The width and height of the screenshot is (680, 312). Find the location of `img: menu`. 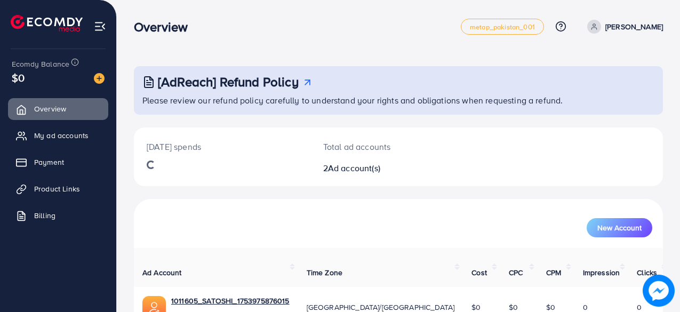

img: menu is located at coordinates (100, 26).